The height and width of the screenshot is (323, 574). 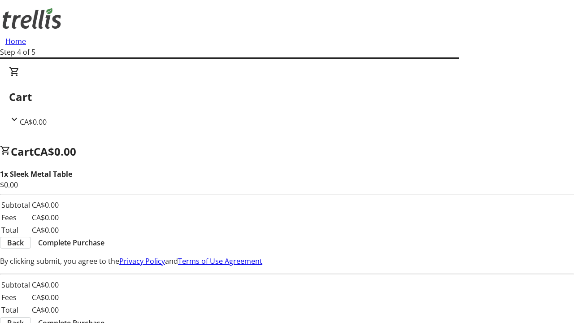 I want to click on a: Terms of Use Agreement, so click(x=220, y=261).